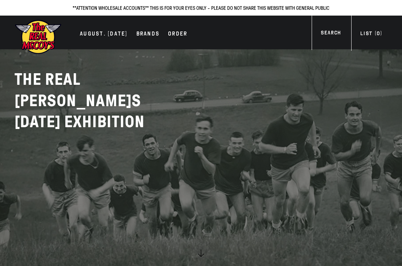 Image resolution: width=402 pixels, height=266 pixels. What do you see at coordinates (330, 34) in the screenshot?
I see `div: Search` at bounding box center [330, 34].